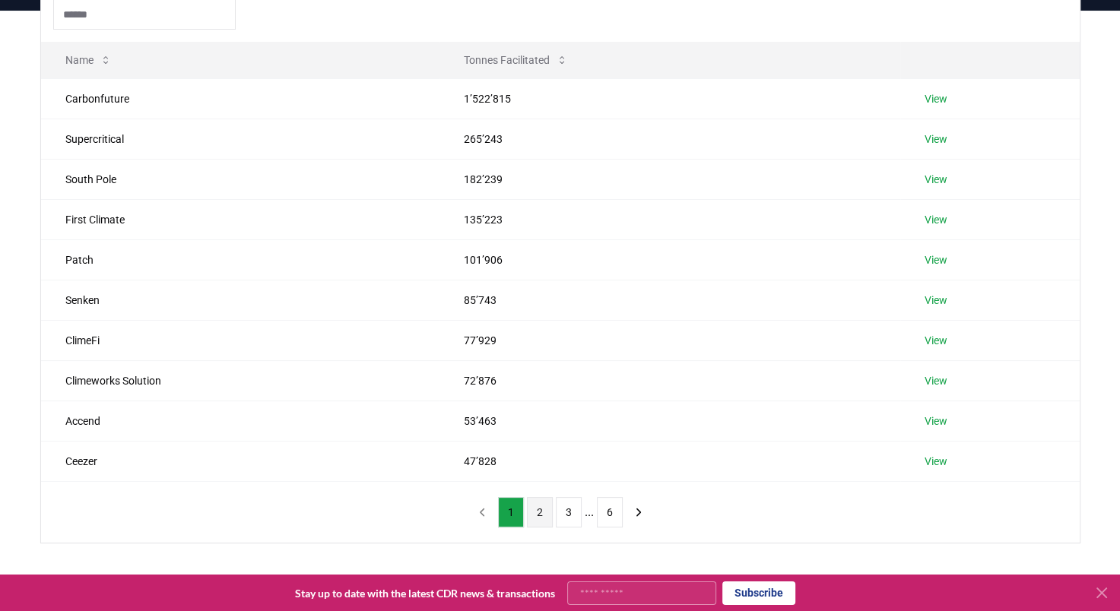  What do you see at coordinates (638, 512) in the screenshot?
I see `button: next page` at bounding box center [638, 512].